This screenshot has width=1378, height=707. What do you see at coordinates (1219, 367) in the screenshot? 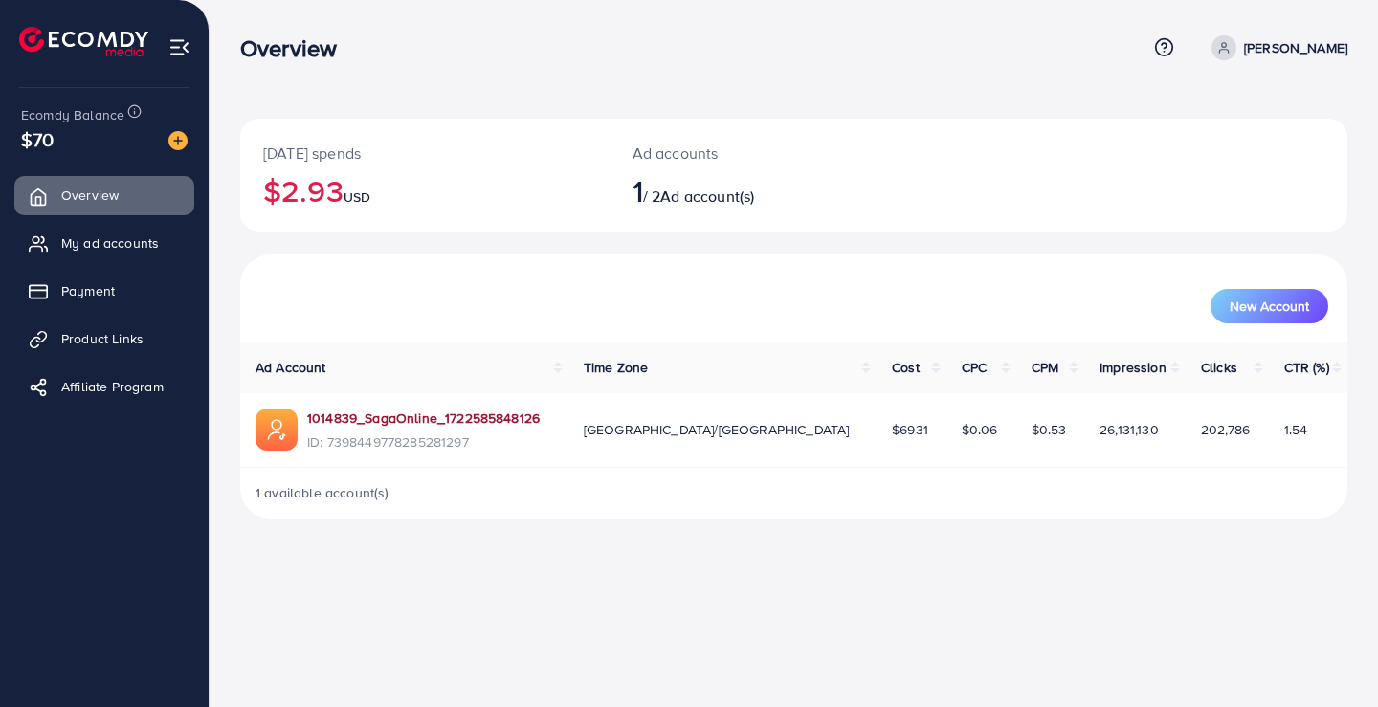
I see `span: Clicks` at bounding box center [1219, 367].